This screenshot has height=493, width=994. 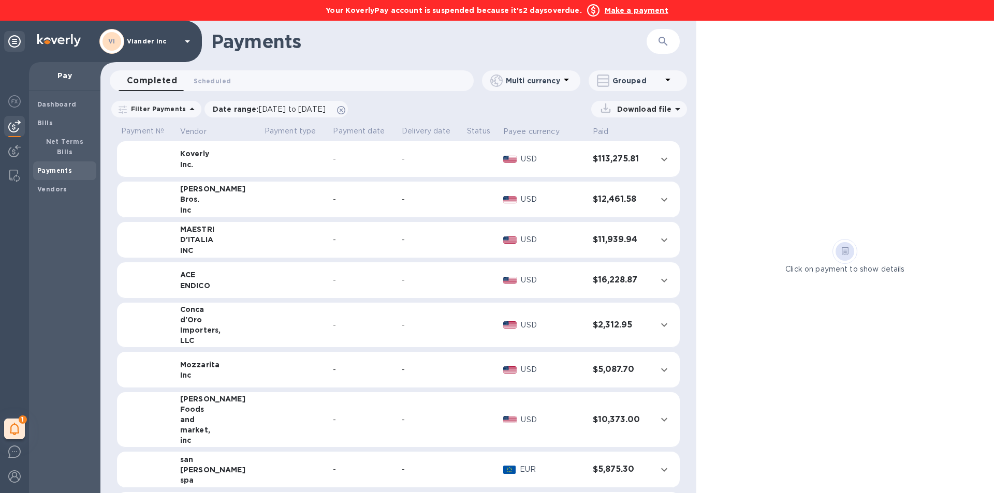 I want to click on h3: $5,087.70, so click(x=620, y=370).